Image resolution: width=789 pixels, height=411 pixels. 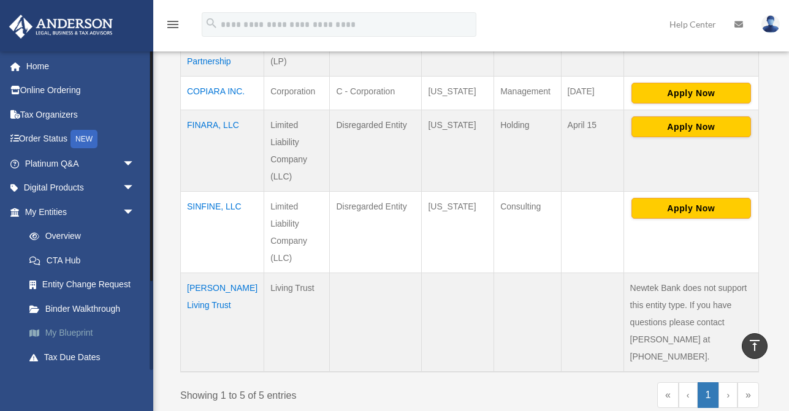 What do you see at coordinates (81, 91) in the screenshot?
I see `a: Online Ordering` at bounding box center [81, 91].